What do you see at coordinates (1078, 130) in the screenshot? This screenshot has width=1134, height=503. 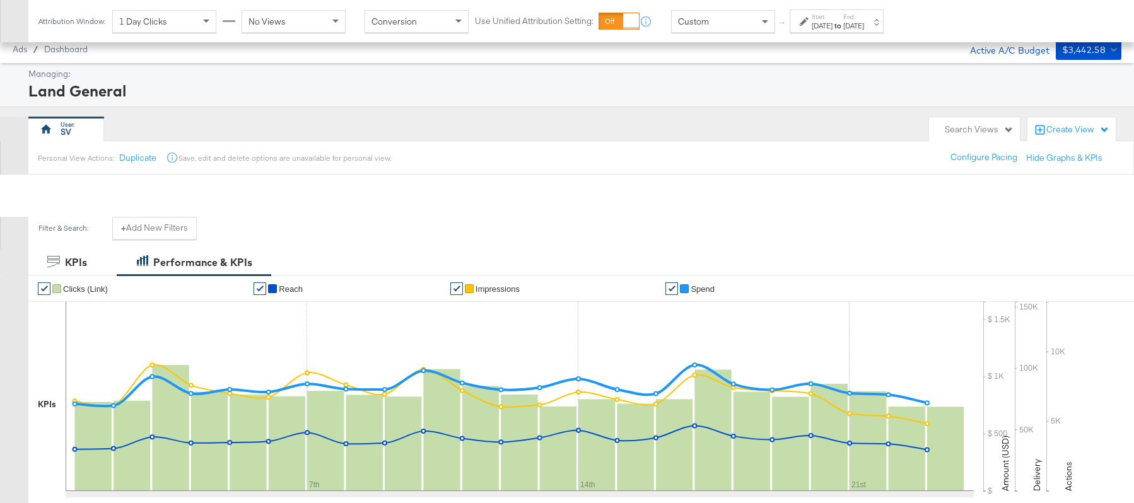 I see `div: Create View` at bounding box center [1078, 130].